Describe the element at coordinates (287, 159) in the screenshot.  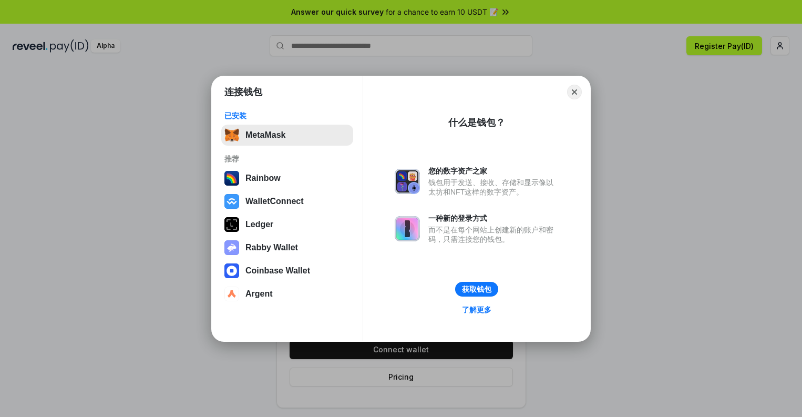
I see `div: 推荐` at that location.